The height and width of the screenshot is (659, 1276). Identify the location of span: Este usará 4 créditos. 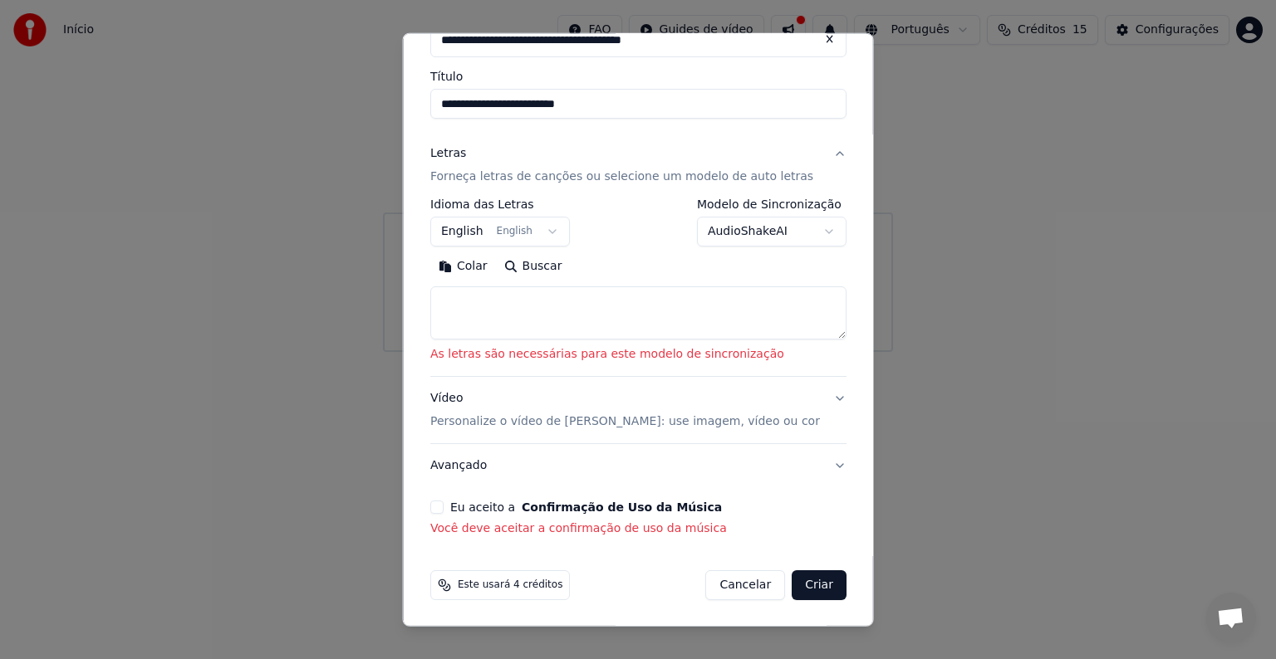
(510, 586).